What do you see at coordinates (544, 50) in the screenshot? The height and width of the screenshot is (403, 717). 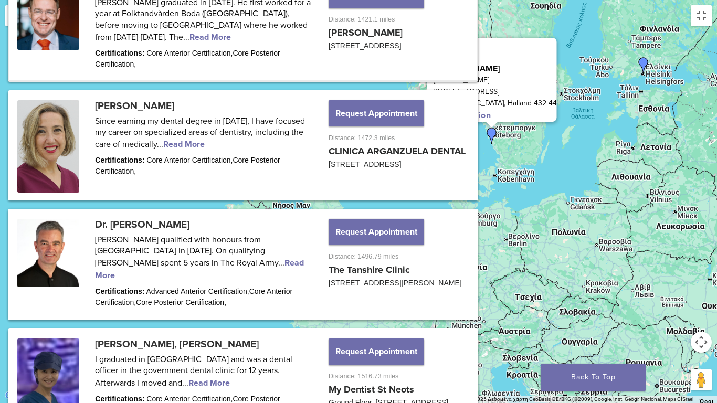 I see `button: Κλείσιμο` at bounding box center [544, 50].